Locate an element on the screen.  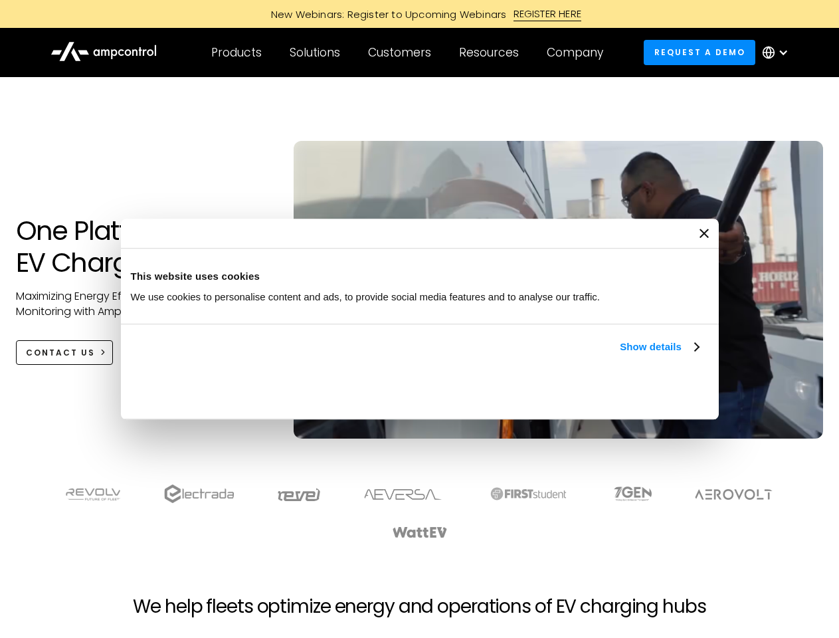
button: Okay is located at coordinates (608, 389).